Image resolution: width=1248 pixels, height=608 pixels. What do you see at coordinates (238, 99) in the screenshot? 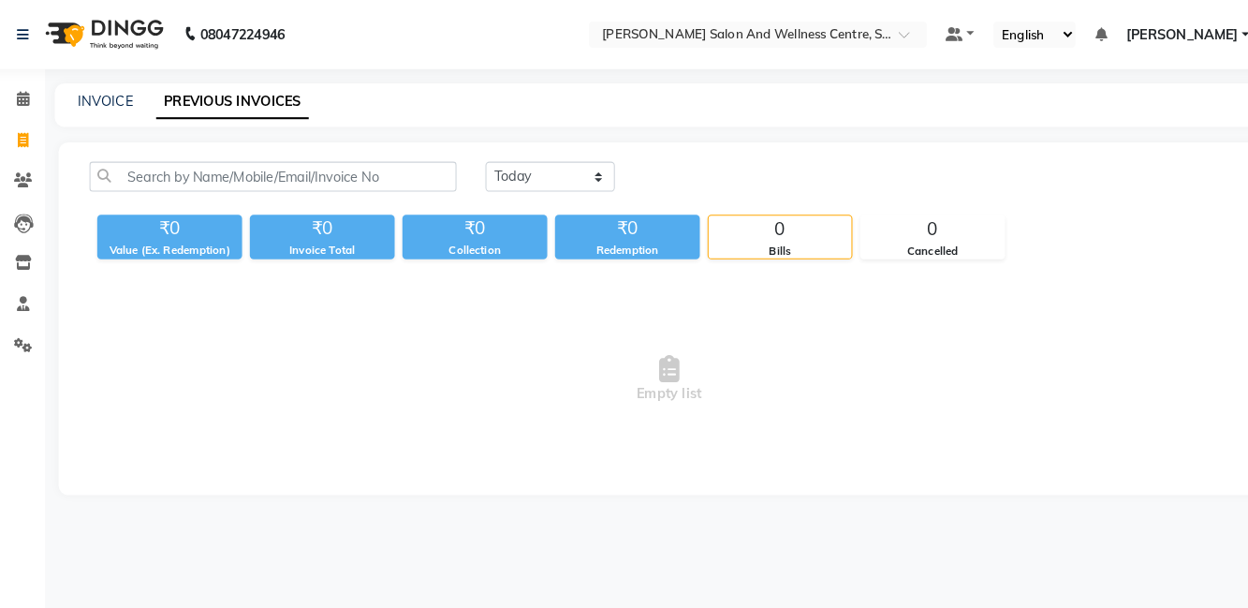
I see `a: PREVIOUS INVOICES` at bounding box center [238, 99].